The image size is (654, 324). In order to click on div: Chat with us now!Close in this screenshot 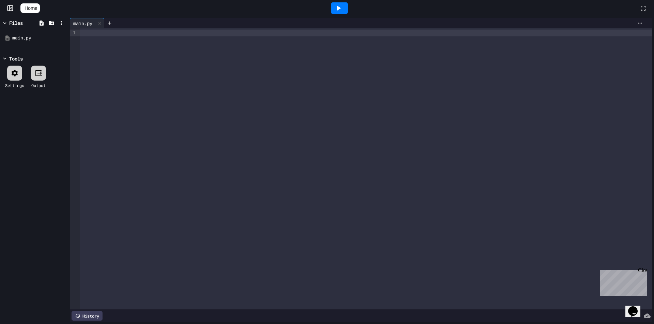, I will do `click(25, 23)`.